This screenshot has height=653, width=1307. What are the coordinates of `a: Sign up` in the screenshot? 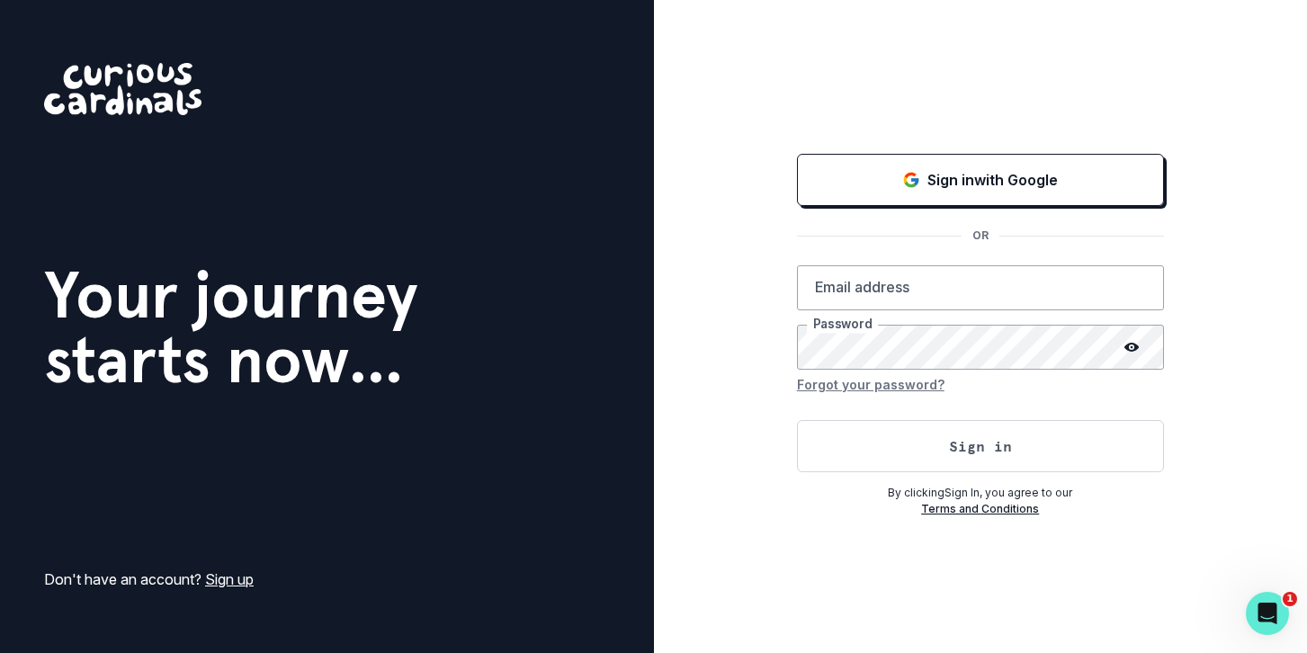 It's located at (229, 579).